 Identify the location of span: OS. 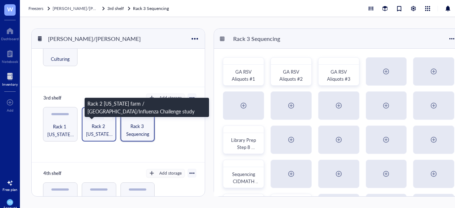
(10, 202).